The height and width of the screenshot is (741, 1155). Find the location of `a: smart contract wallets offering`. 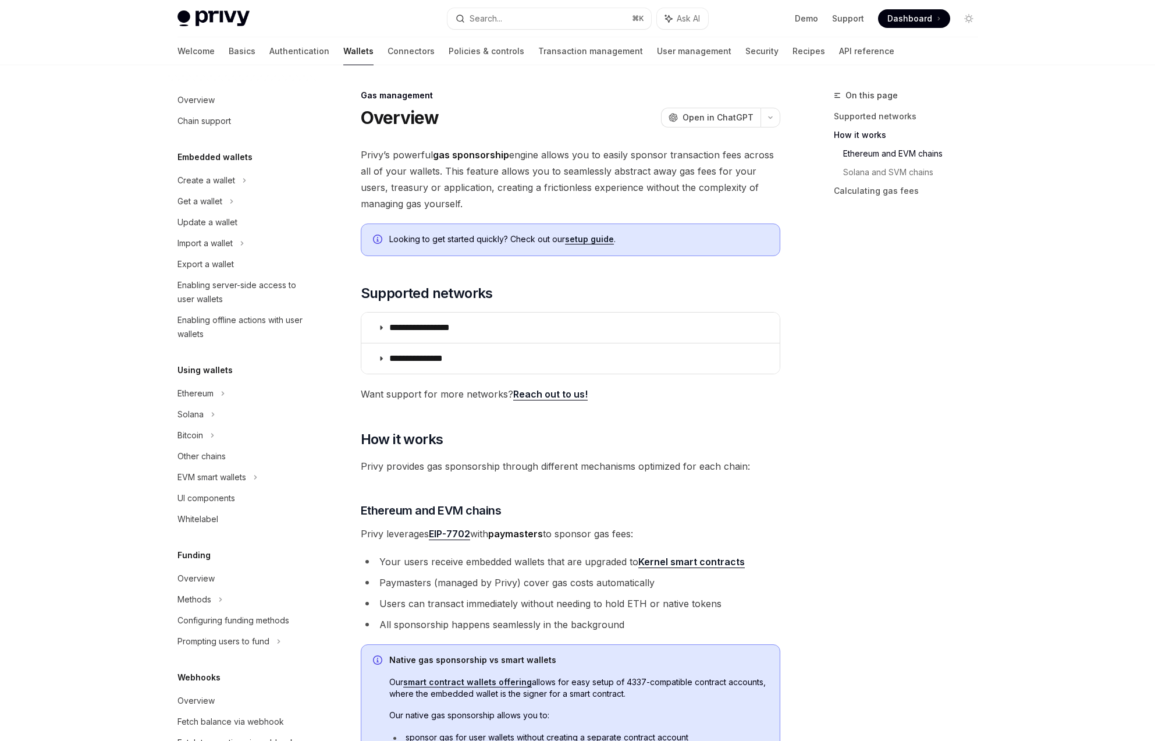

a: smart contract wallets offering is located at coordinates (467, 682).